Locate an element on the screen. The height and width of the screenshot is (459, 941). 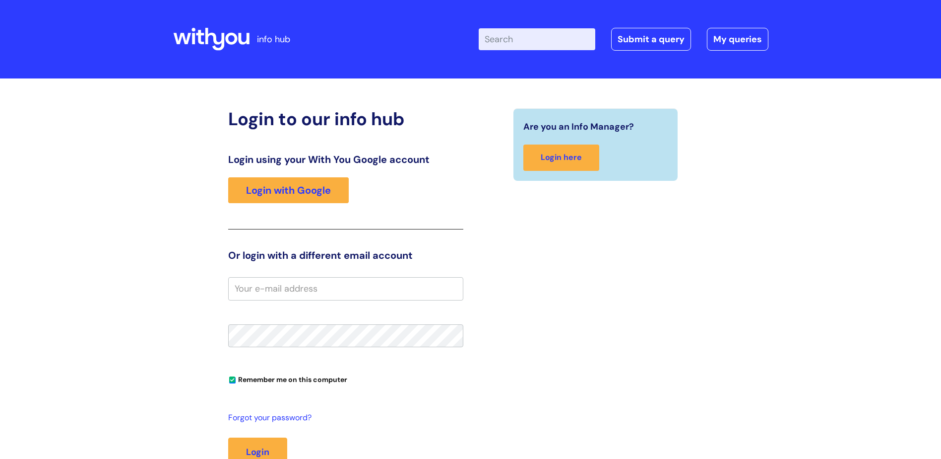
a: Submit a query is located at coordinates (651, 39).